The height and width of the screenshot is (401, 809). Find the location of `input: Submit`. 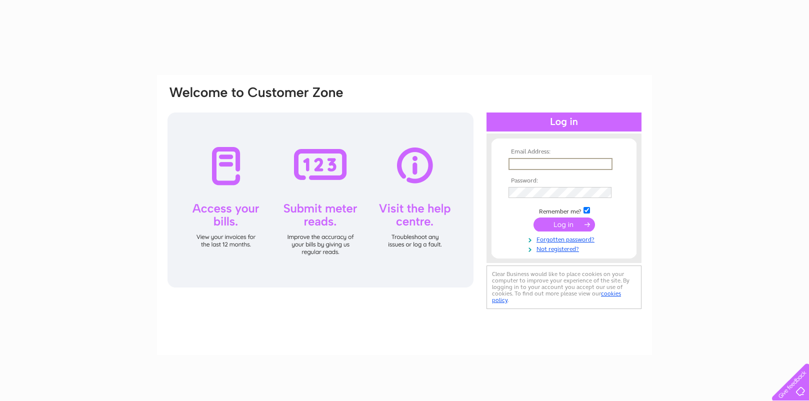

input: Submit is located at coordinates (564, 224).